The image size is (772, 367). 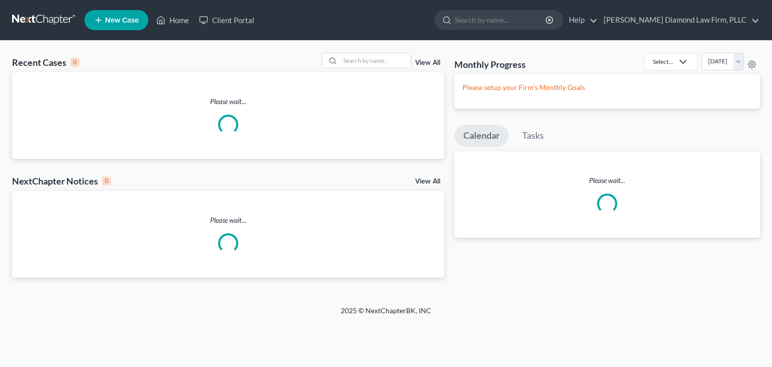 What do you see at coordinates (46, 62) in the screenshot?
I see `div: Recent Cases` at bounding box center [46, 62].